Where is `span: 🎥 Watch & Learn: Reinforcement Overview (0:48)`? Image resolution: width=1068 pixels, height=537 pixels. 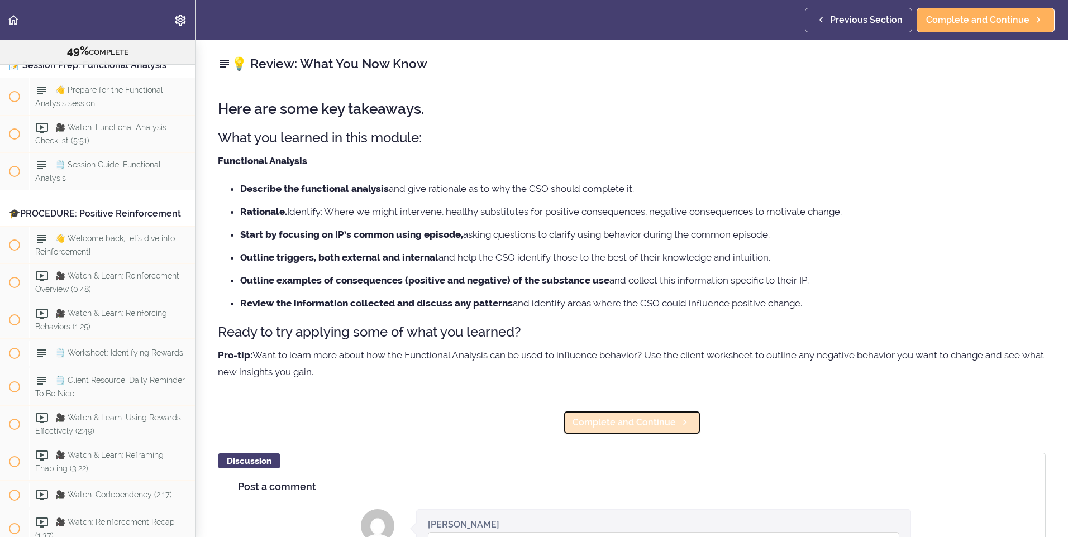 span: 🎥 Watch & Learn: Reinforcement Overview (0:48) is located at coordinates (107, 282).